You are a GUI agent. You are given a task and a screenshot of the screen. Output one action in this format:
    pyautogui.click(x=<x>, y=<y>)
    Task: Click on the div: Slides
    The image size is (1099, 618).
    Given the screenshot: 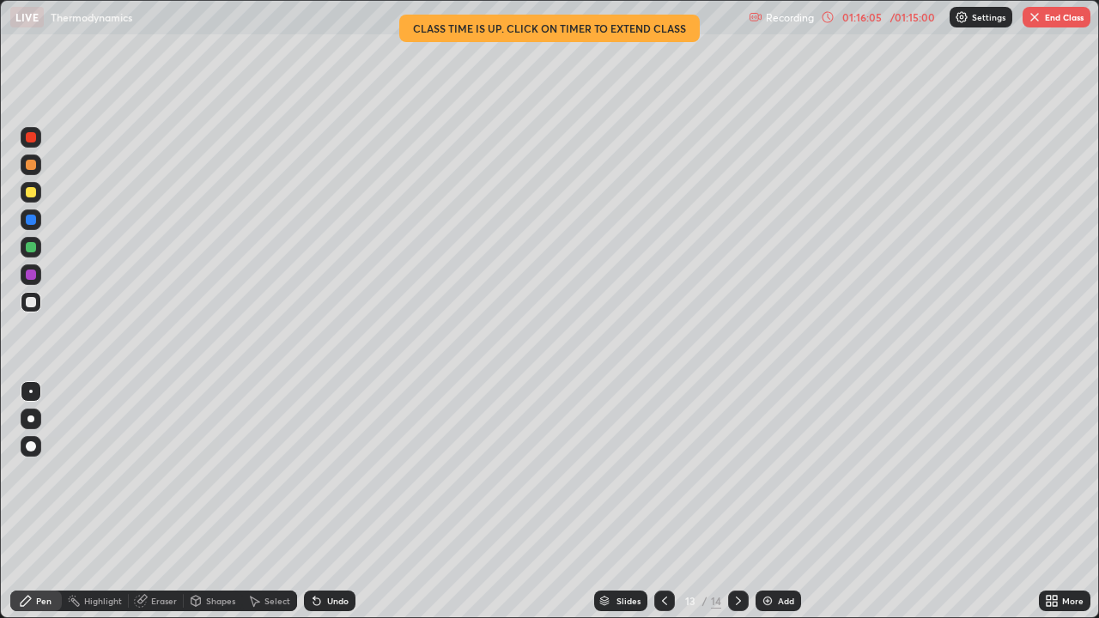 What is the action you would take?
    pyautogui.click(x=629, y=601)
    